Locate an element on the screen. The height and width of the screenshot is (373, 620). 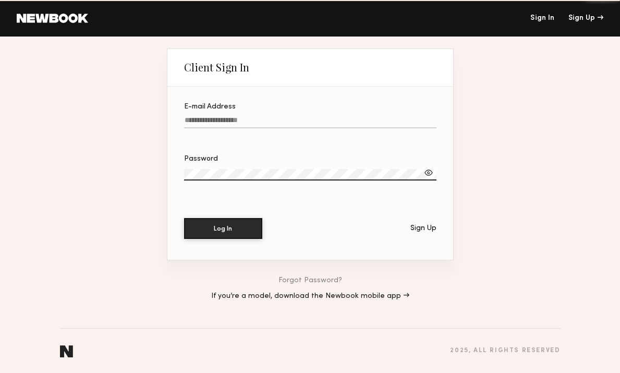
input: E-mail Address is located at coordinates (310, 122).